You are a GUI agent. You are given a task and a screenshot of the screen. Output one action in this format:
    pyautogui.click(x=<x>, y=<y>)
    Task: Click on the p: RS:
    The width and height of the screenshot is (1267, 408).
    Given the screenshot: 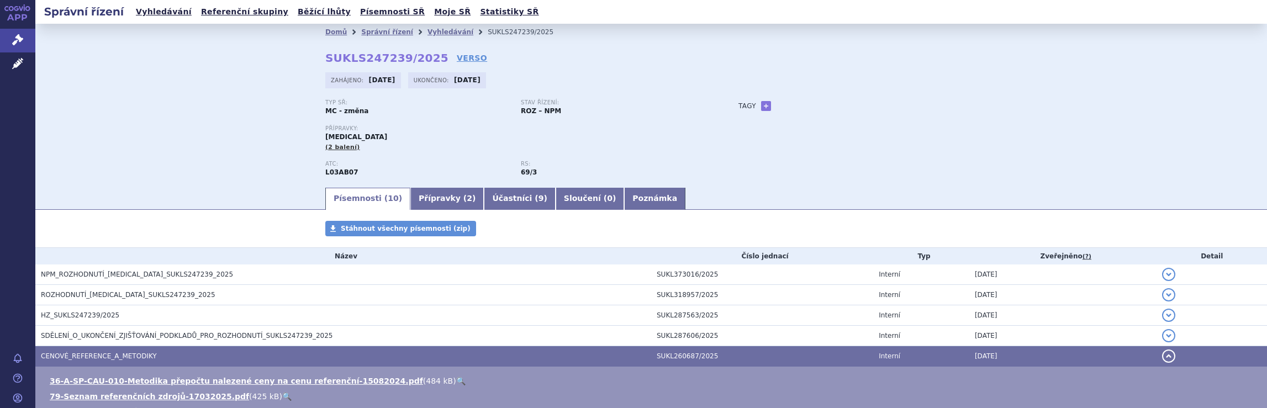 What is the action you would take?
    pyautogui.click(x=613, y=164)
    